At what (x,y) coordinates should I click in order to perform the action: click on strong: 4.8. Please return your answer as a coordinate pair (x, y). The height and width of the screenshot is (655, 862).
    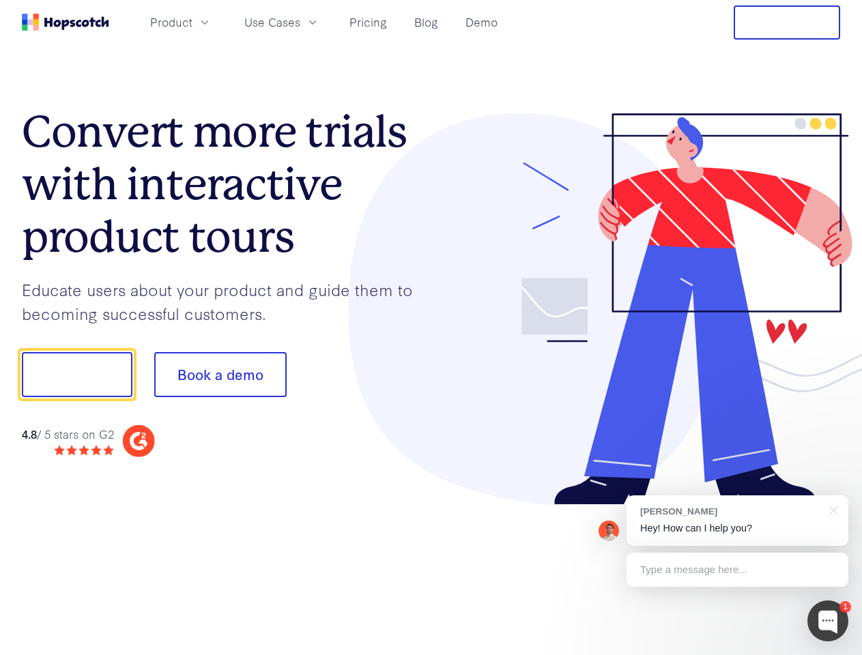
    Looking at the image, I should click on (29, 433).